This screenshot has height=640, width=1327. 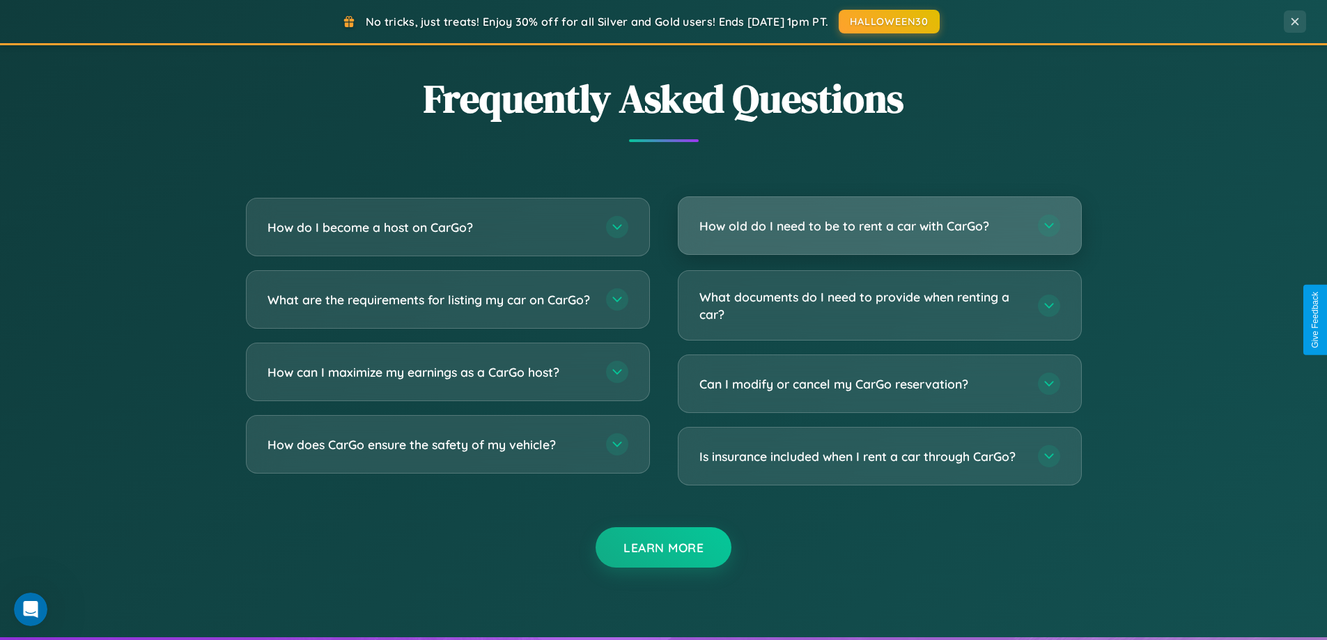 I want to click on h3: How does CarGo ensure the safety of my vehicle?, so click(x=430, y=444).